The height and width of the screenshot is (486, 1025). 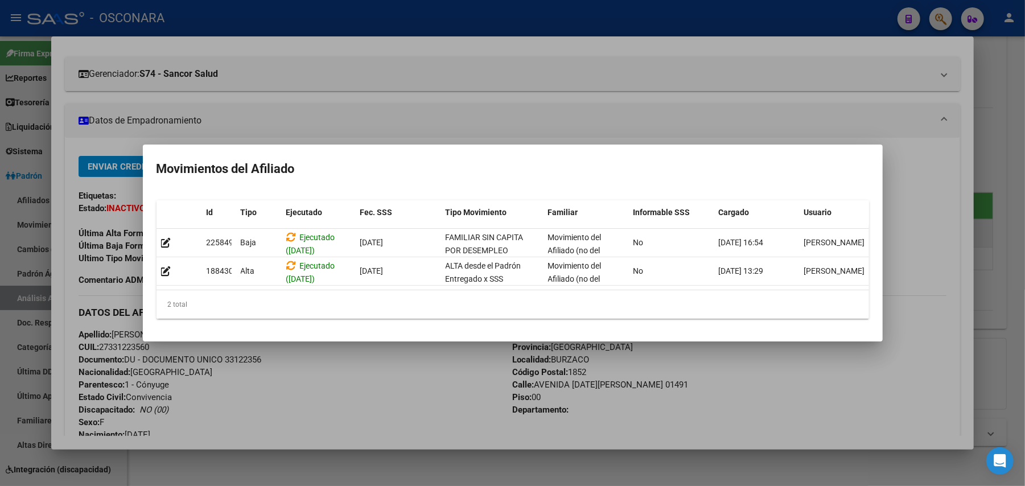 I want to click on span: 188430, so click(x=220, y=271).